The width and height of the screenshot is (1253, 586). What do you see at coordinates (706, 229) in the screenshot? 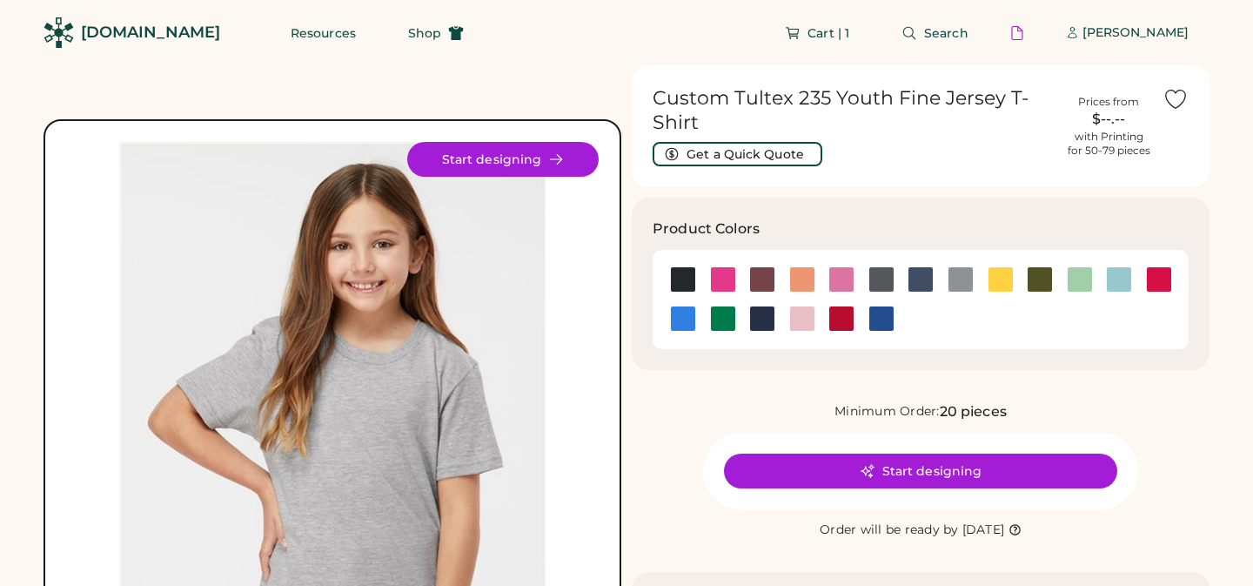
I see `h3: Product Colors` at bounding box center [706, 229].